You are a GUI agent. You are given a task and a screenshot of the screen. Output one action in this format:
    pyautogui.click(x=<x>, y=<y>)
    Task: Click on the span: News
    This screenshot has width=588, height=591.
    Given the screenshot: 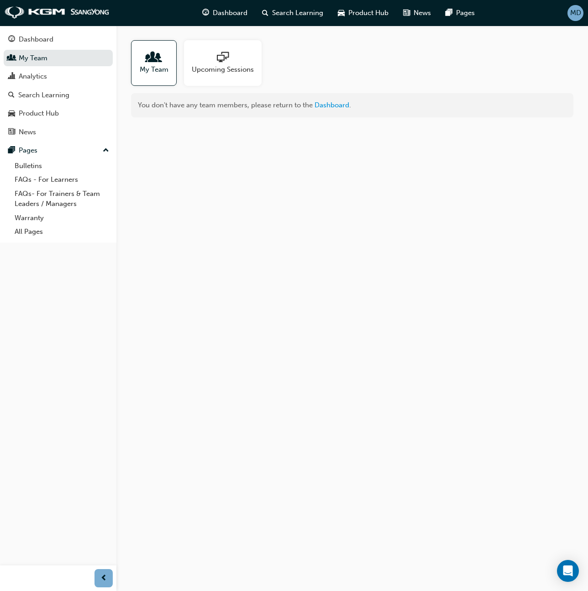 What is the action you would take?
    pyautogui.click(x=422, y=13)
    